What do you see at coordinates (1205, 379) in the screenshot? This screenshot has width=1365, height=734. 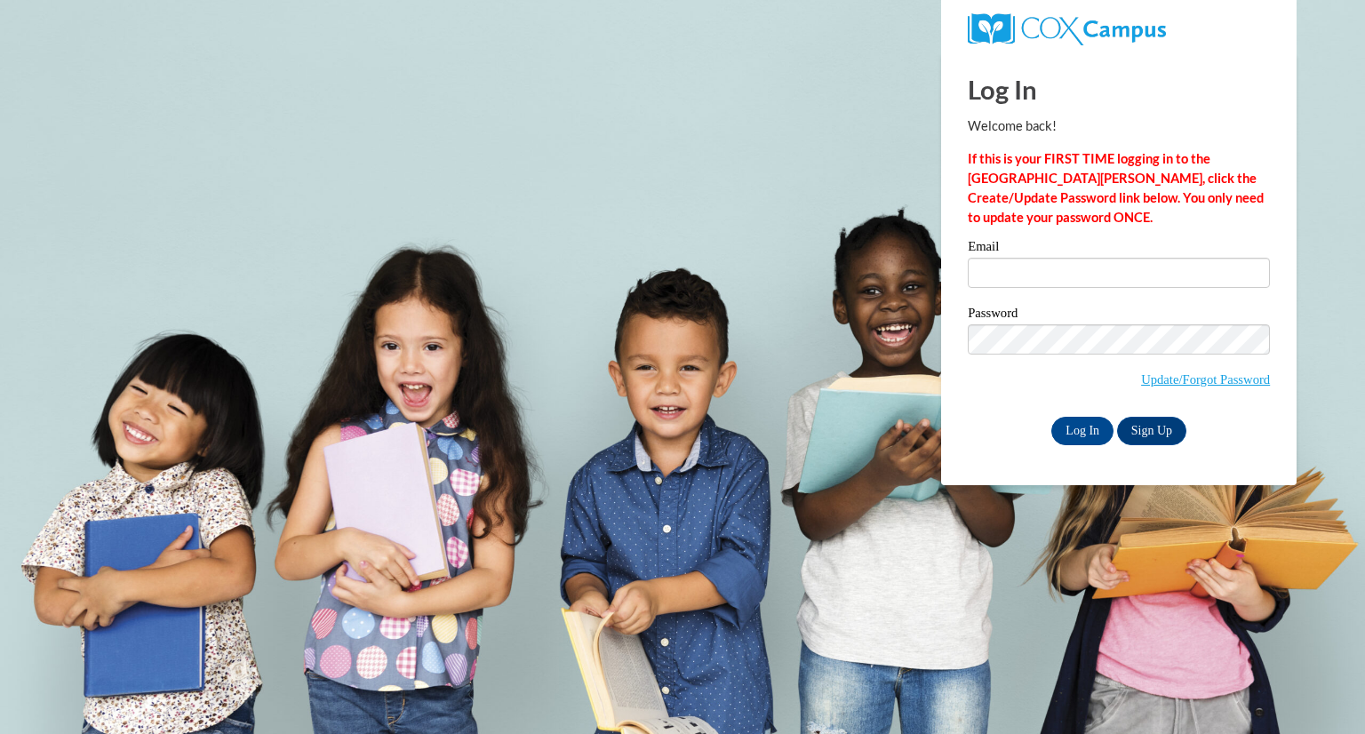 I see `a: Update/Forgot Password` at bounding box center [1205, 379].